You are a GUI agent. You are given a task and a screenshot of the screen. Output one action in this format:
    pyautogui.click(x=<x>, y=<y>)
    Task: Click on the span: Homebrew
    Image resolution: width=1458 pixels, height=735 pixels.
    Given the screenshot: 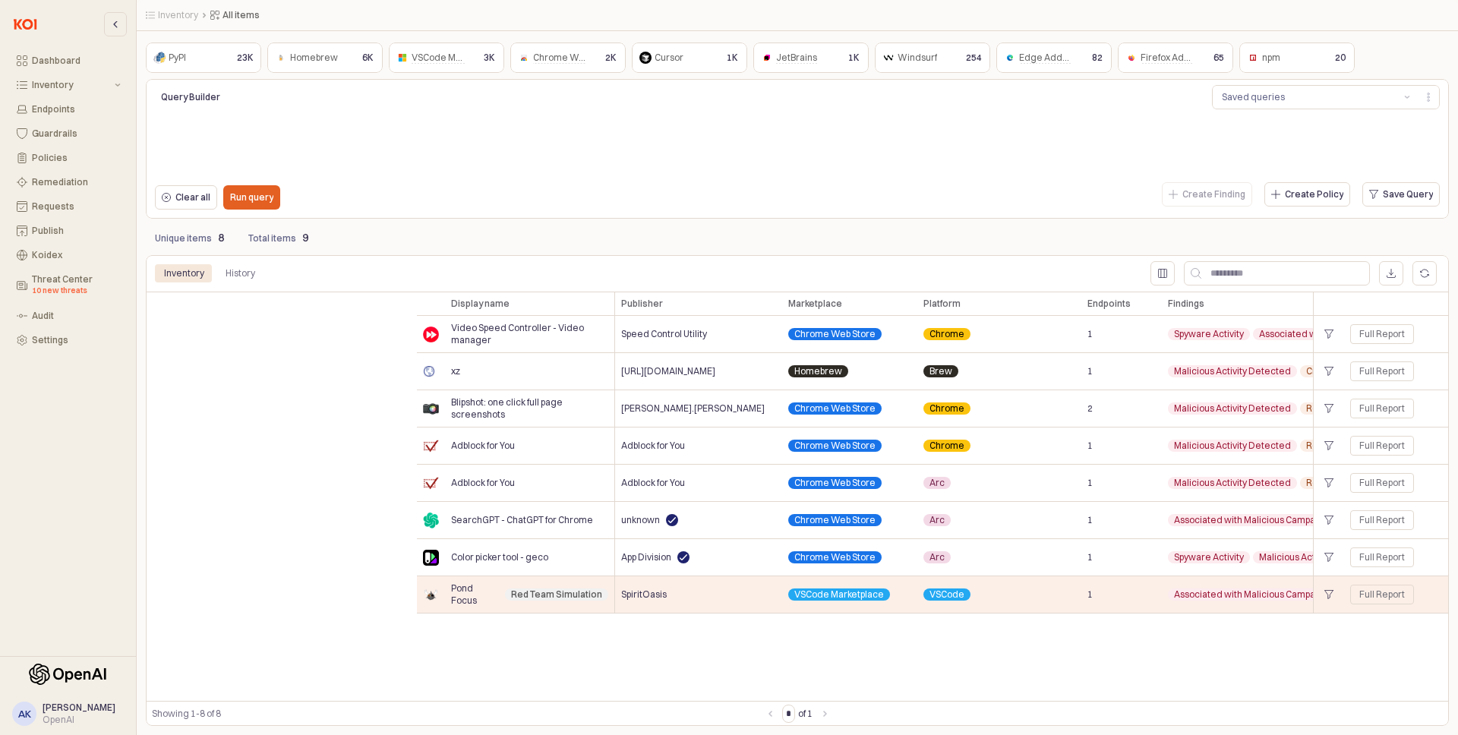 What is the action you would take?
    pyautogui.click(x=818, y=371)
    